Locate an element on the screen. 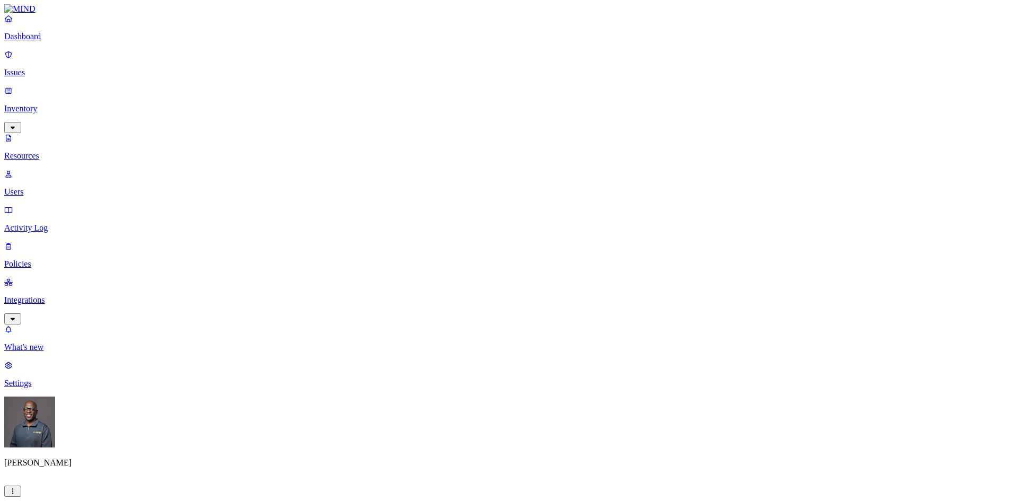 The width and height of the screenshot is (1017, 501). p: Issues is located at coordinates (509, 73).